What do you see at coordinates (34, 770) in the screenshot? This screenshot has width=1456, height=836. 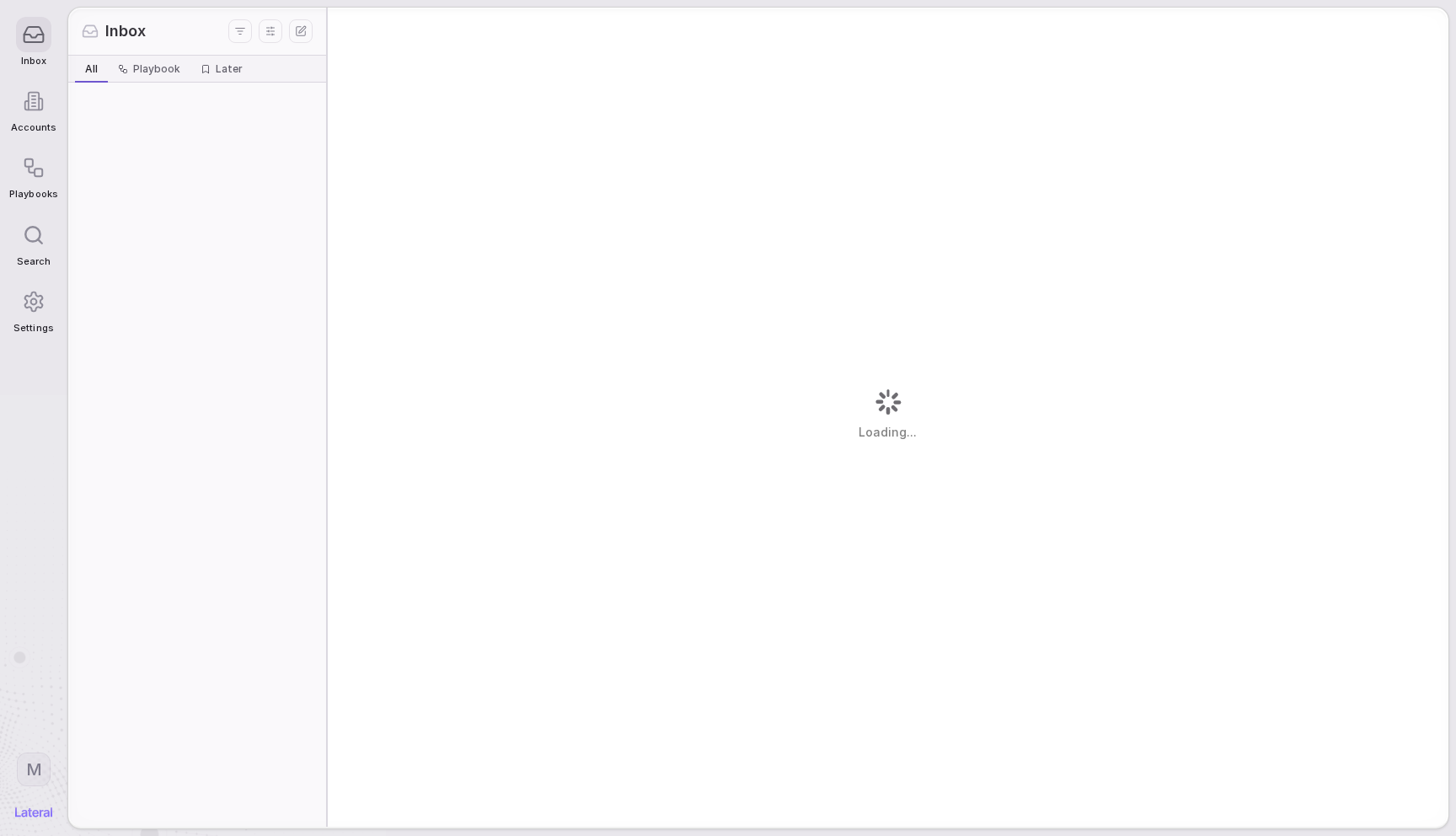 I see `span: M` at bounding box center [34, 770].